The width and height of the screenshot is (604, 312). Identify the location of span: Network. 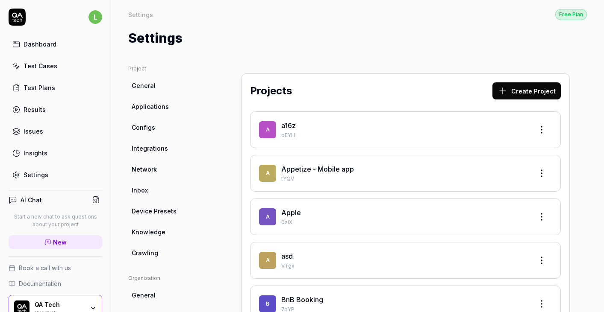
(144, 169).